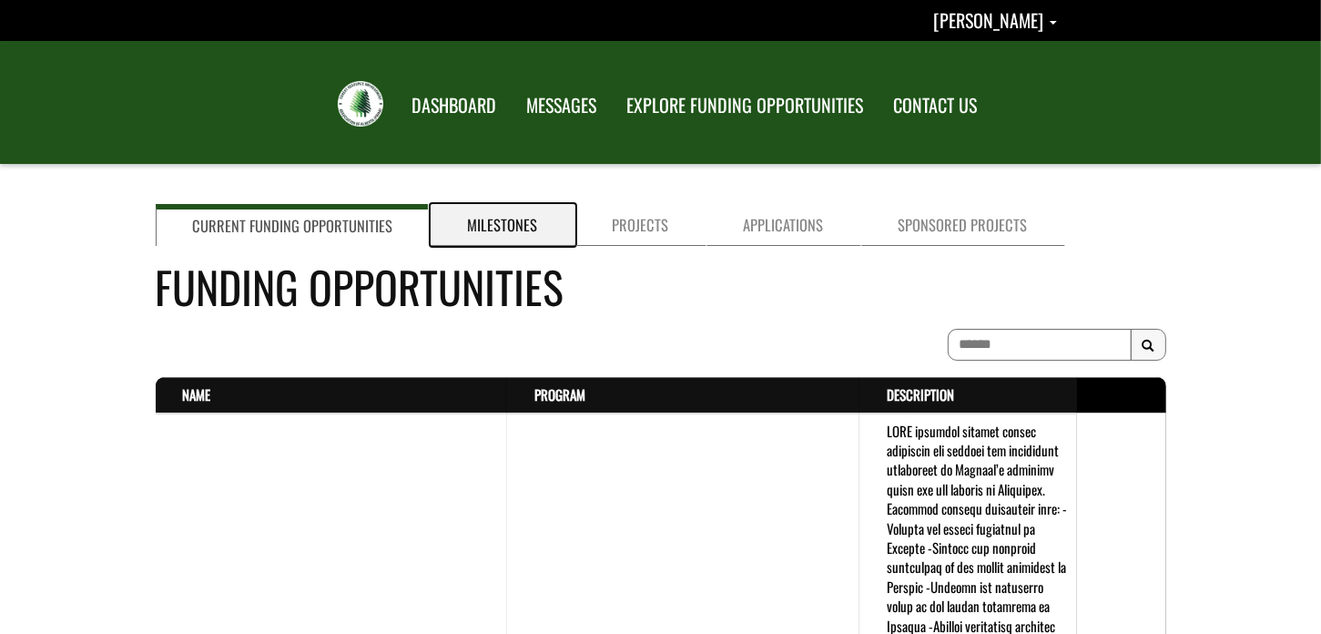 Image resolution: width=1321 pixels, height=634 pixels. Describe the element at coordinates (746, 106) in the screenshot. I see `a: EXPLORE FUNDING OPPORTUNITIES` at that location.